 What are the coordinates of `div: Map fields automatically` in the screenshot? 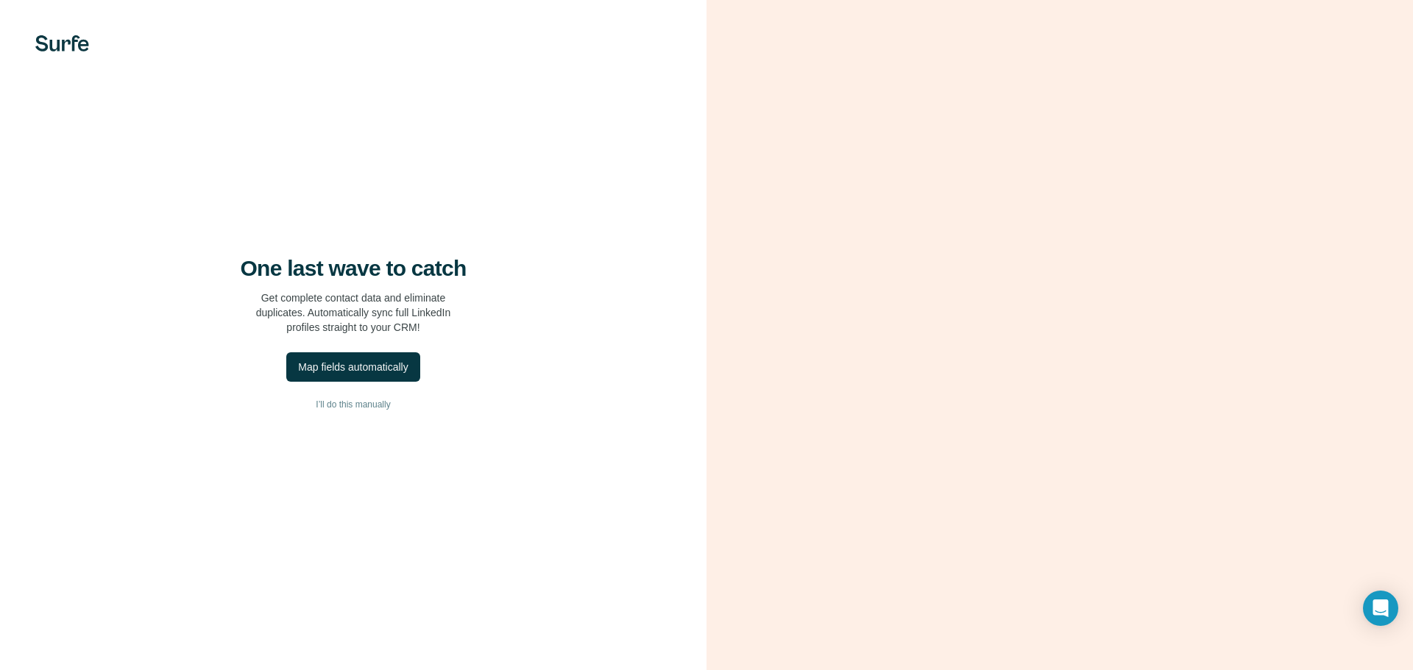 It's located at (353, 367).